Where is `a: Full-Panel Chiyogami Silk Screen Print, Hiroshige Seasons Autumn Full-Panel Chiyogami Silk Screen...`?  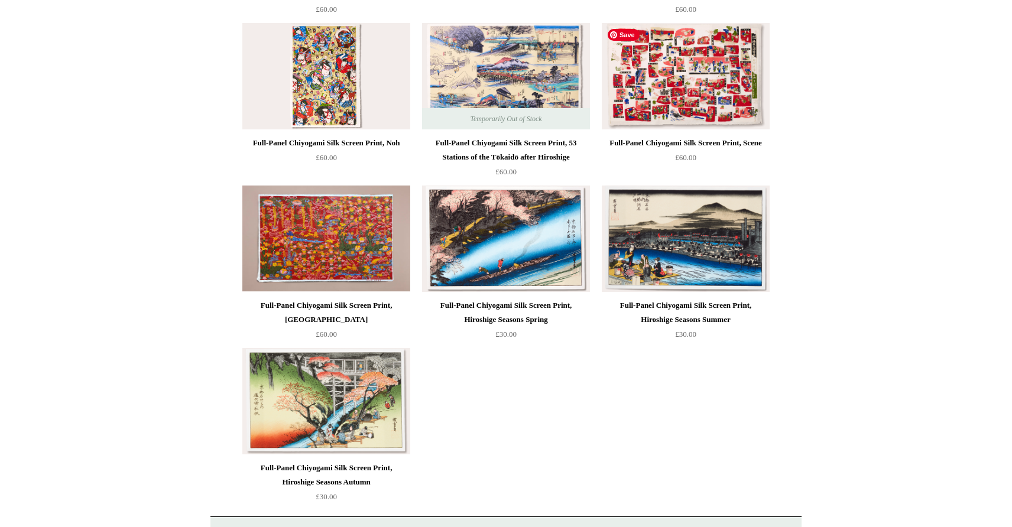 a: Full-Panel Chiyogami Silk Screen Print, Hiroshige Seasons Autumn Full-Panel Chiyogami Silk Screen... is located at coordinates (326, 401).